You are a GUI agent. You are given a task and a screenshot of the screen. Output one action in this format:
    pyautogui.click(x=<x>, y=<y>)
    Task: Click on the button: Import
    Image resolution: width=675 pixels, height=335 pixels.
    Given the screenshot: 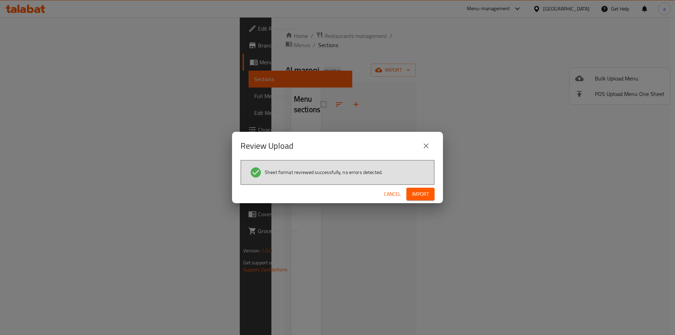 What is the action you would take?
    pyautogui.click(x=420, y=194)
    